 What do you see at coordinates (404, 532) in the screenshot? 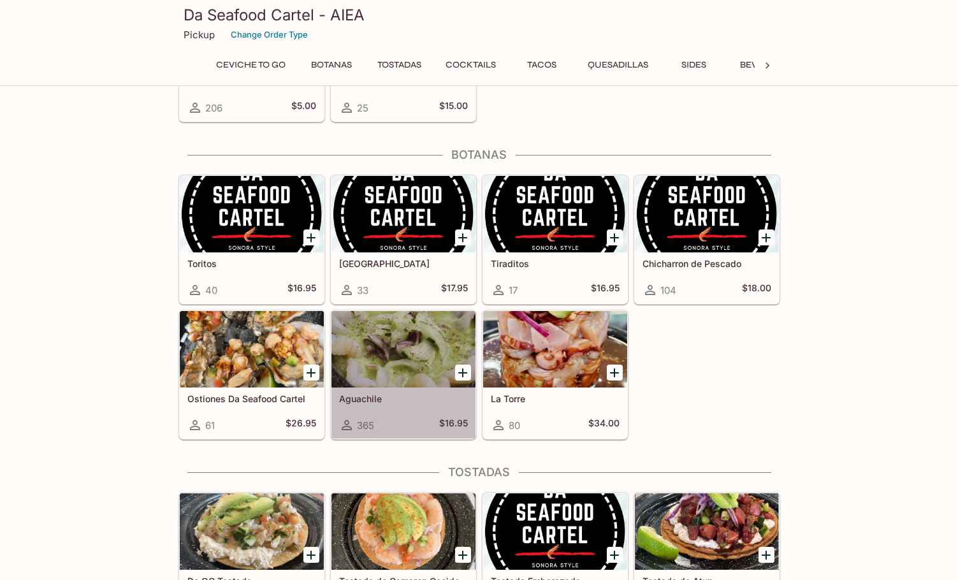
I see `div: Tostada de Camaron Cocido` at bounding box center [404, 532].